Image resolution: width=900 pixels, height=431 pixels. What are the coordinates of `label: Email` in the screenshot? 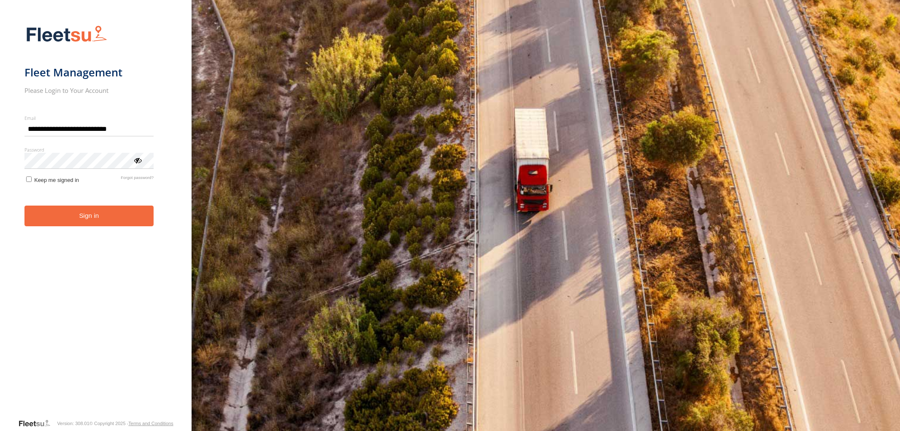 It's located at (89, 118).